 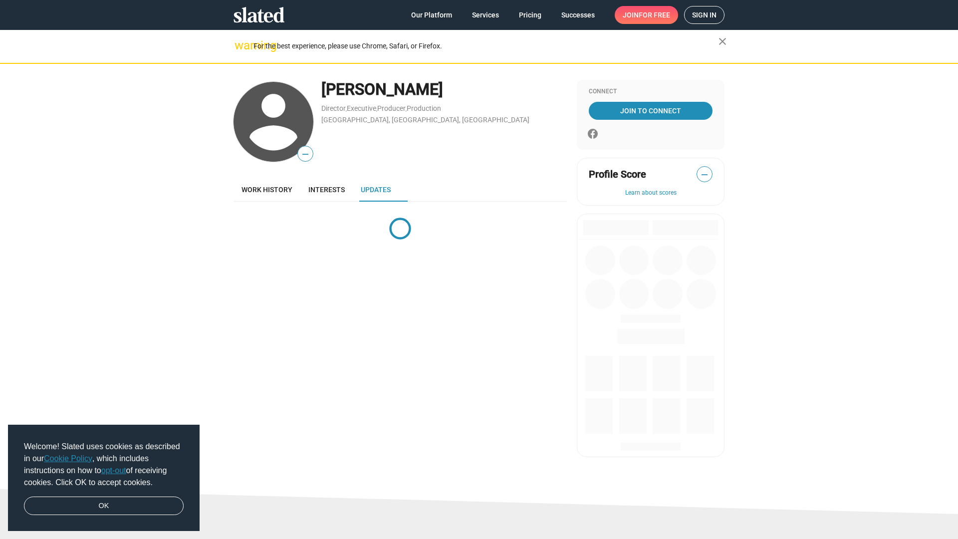 What do you see at coordinates (704, 15) in the screenshot?
I see `a: Sign in` at bounding box center [704, 15].